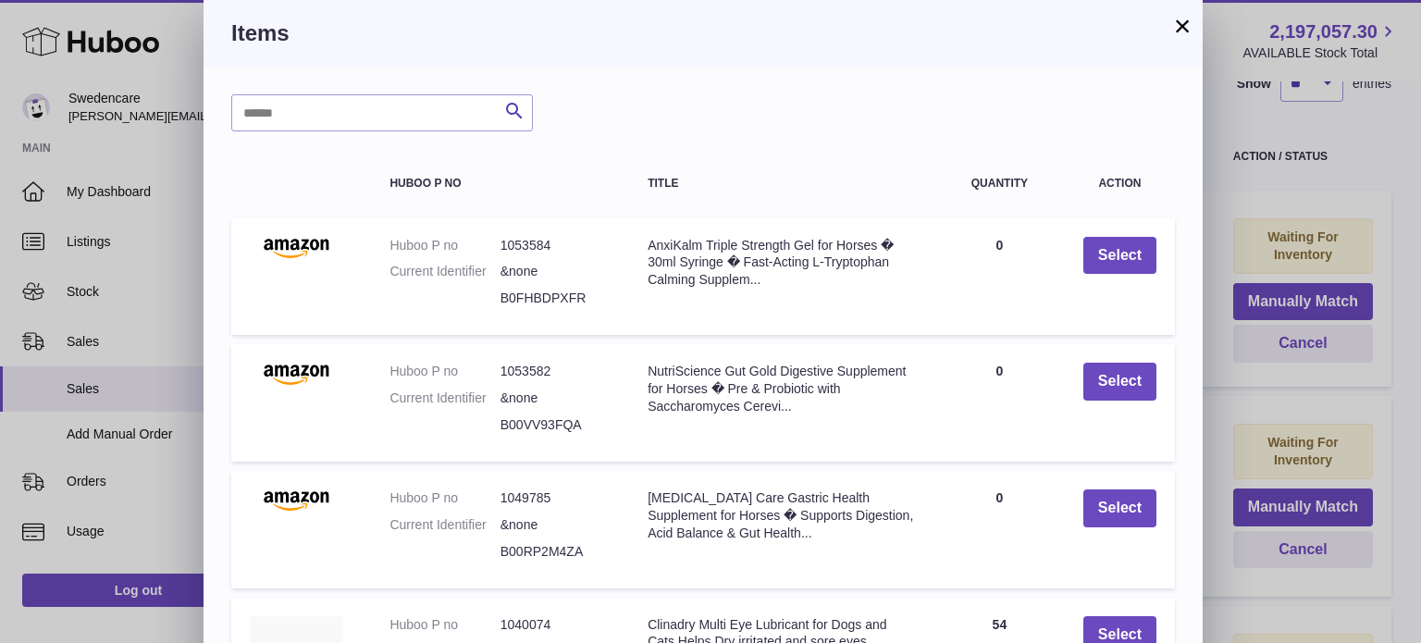  What do you see at coordinates (500, 183) in the screenshot?
I see `th: Huboo P no` at bounding box center [500, 183].